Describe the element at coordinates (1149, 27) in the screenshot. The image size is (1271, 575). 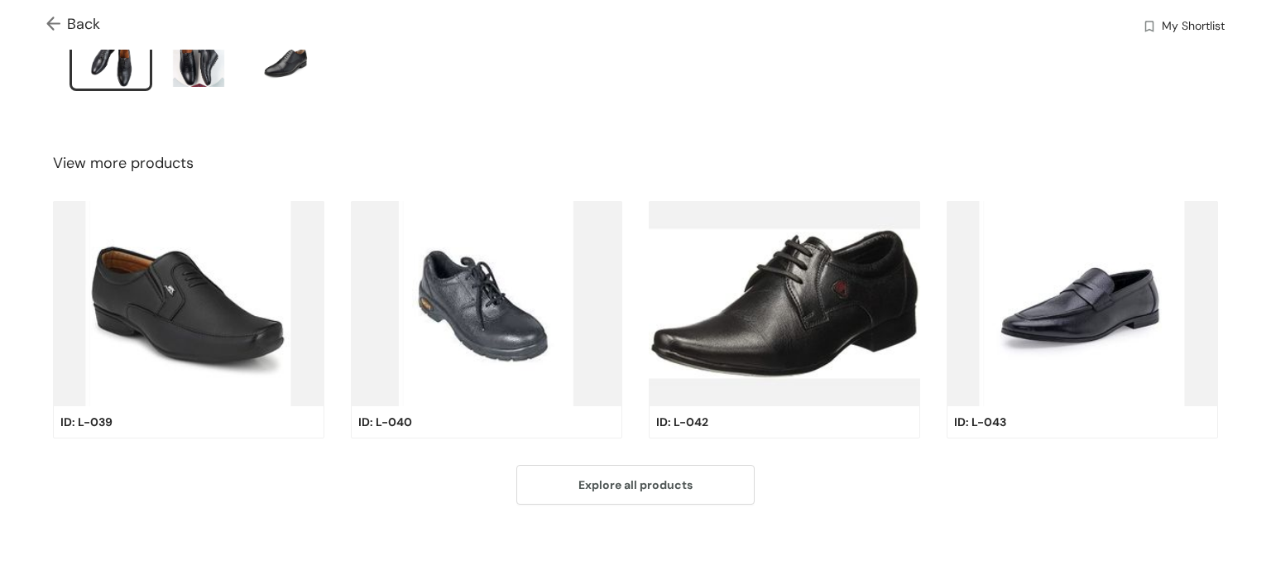
I see `img: wishlist` at that location.